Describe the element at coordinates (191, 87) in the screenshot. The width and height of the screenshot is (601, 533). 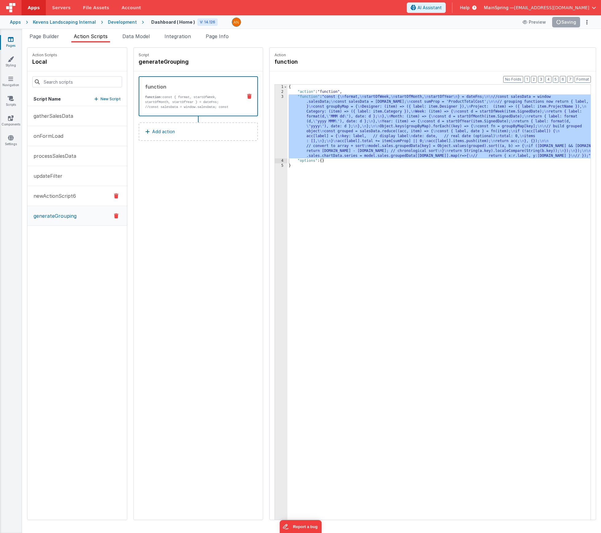
I see `div: function` at that location.